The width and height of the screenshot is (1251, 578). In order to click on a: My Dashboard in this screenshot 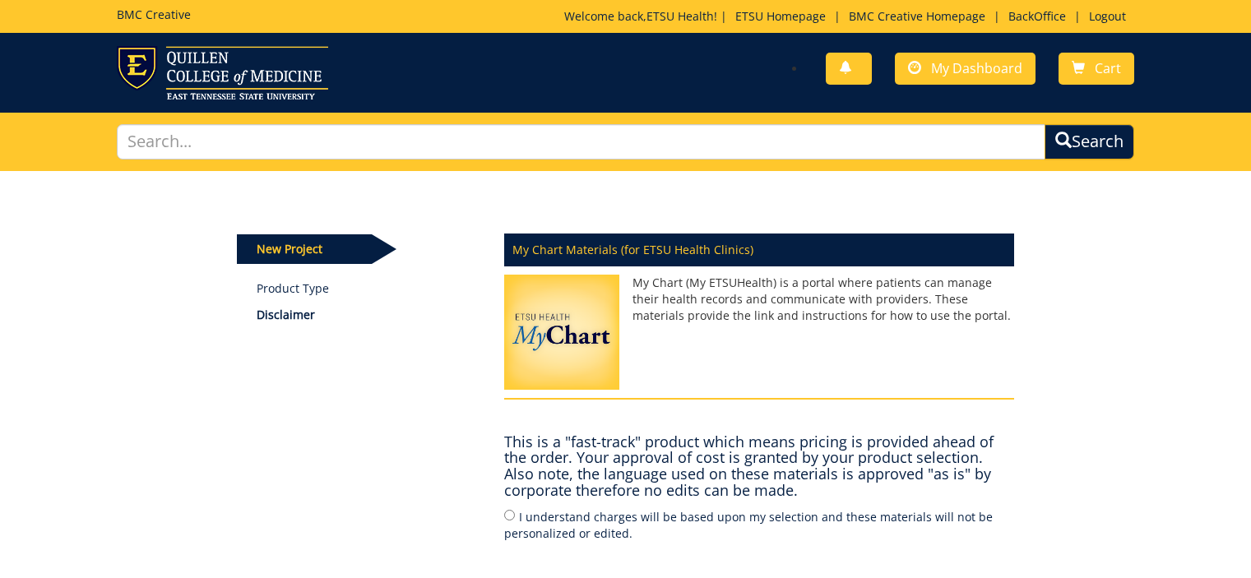, I will do `click(965, 68)`.